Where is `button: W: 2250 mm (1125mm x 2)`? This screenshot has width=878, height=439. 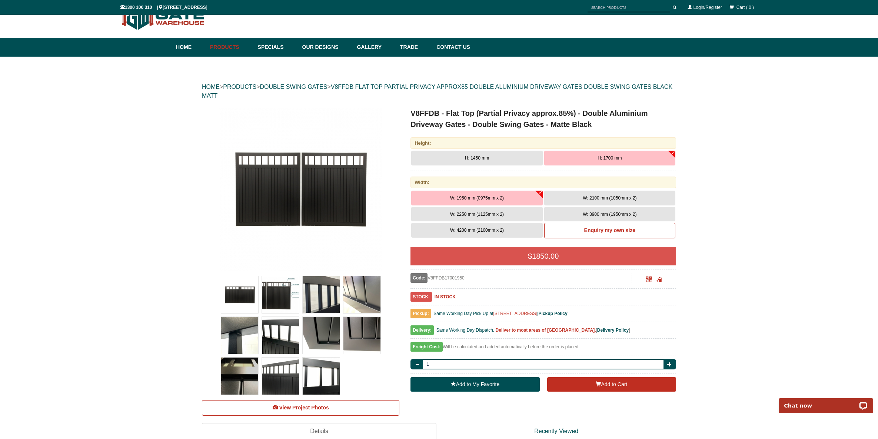 button: W: 2250 mm (1125mm x 2) is located at coordinates (477, 214).